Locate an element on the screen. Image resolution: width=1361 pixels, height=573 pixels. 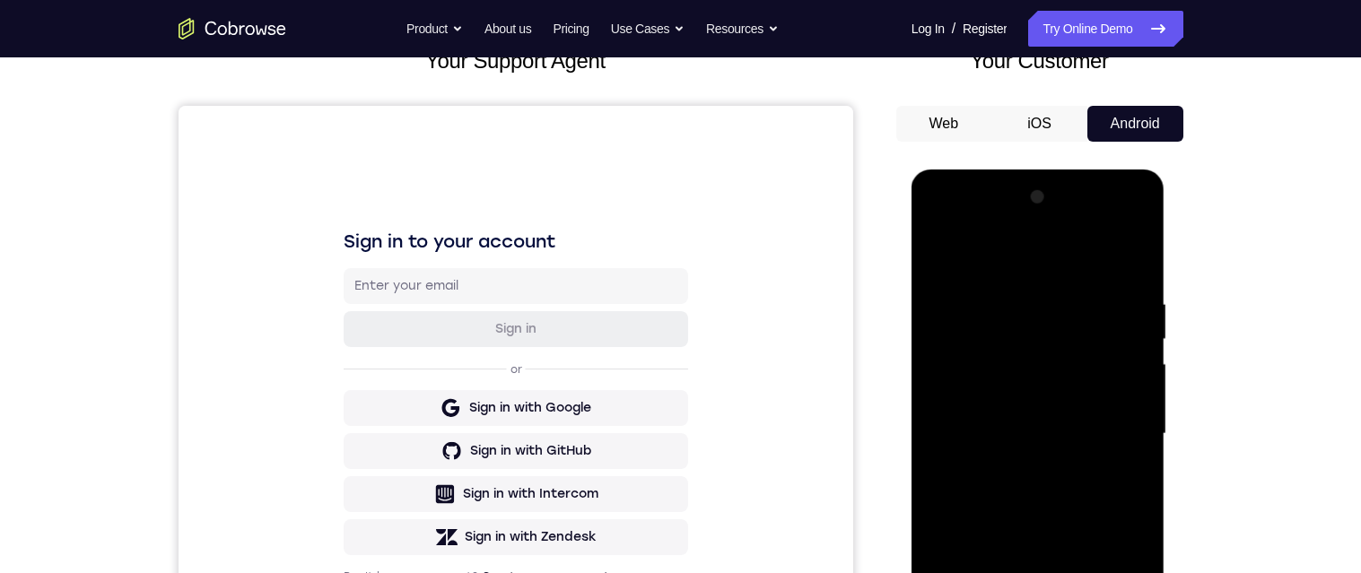
button: Web is located at coordinates (944, 124).